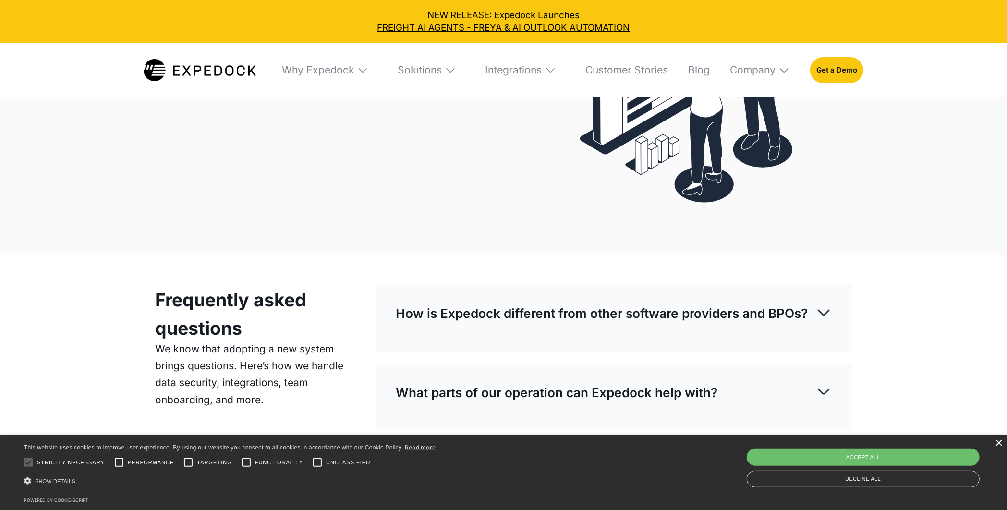  What do you see at coordinates (504, 22) in the screenshot?
I see `div: NEW RELEASE: Expedock Launches` at bounding box center [504, 22].